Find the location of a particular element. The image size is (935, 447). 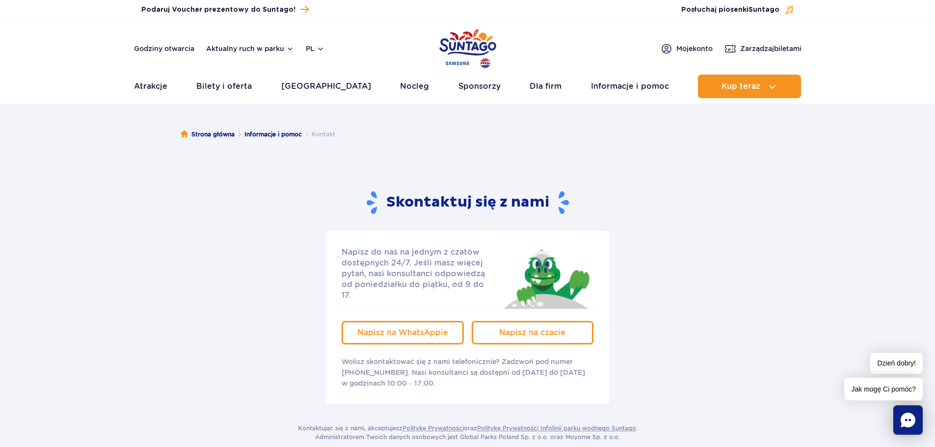

button: Aktualny ruch w parku is located at coordinates (250, 49).